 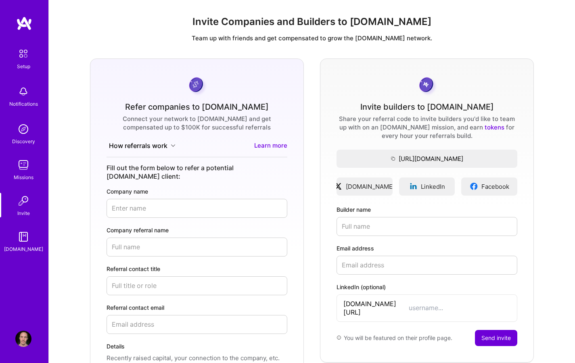 What do you see at coordinates (197, 230) in the screenshot?
I see `label: Company referral name` at bounding box center [197, 230].